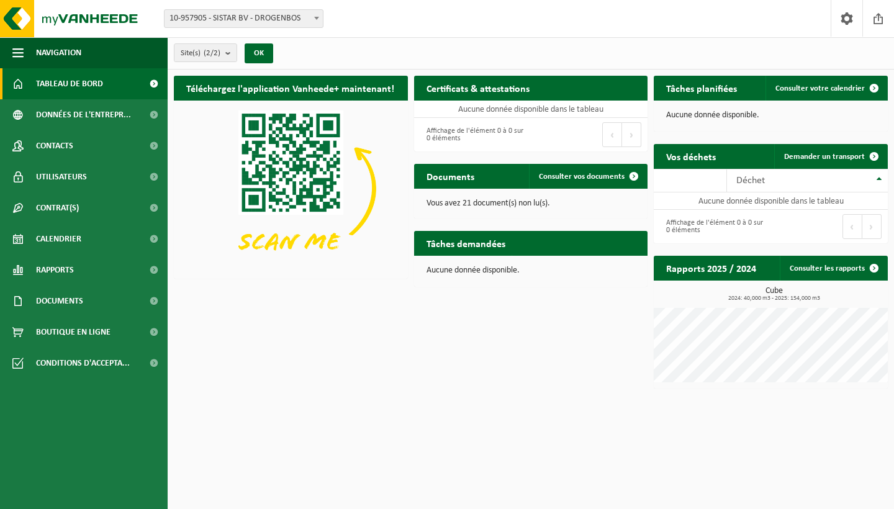  Describe the element at coordinates (61, 177) in the screenshot. I see `span: Utilisateurs` at that location.